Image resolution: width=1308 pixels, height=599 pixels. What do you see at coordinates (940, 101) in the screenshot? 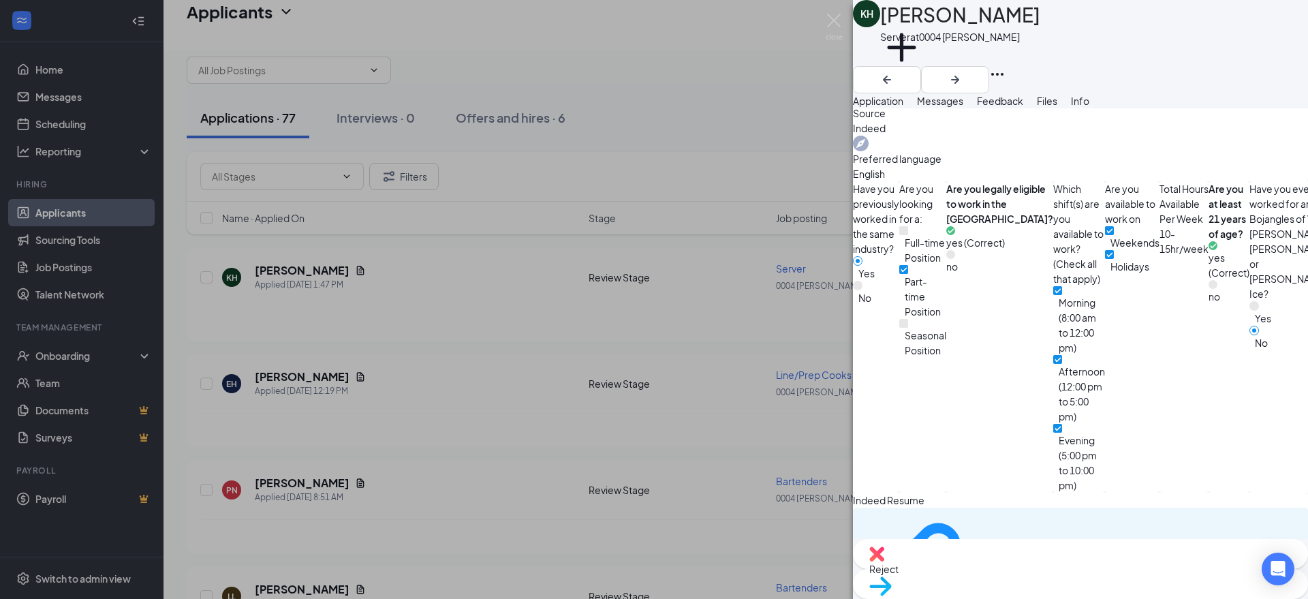
I see `span: Messages` at bounding box center [940, 101].